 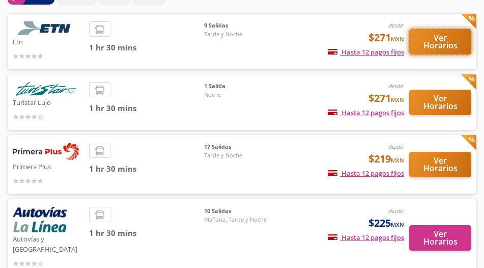 I want to click on p: Primera Plus, so click(x=48, y=166).